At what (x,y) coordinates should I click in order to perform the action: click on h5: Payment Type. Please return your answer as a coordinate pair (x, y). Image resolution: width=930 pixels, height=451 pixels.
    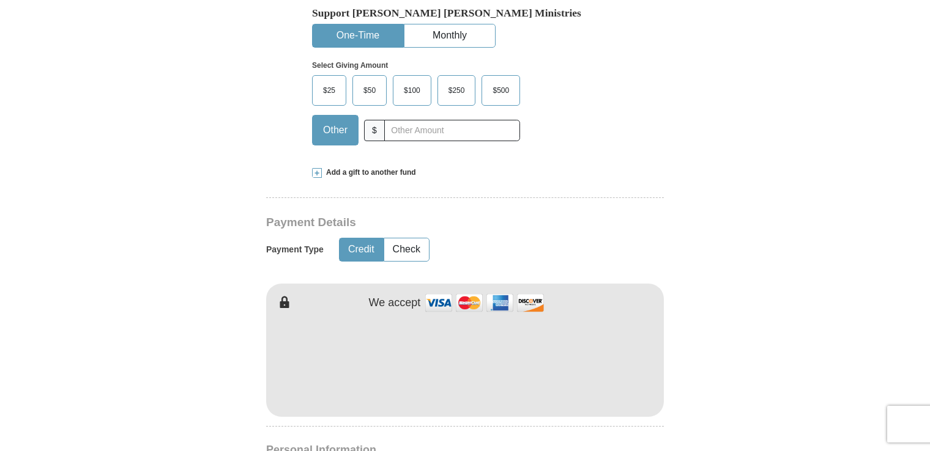
    Looking at the image, I should click on (295, 250).